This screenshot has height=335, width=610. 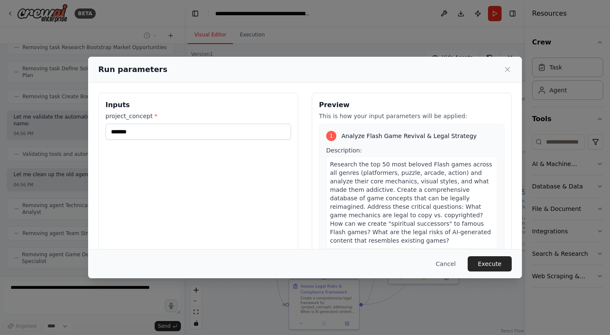 What do you see at coordinates (344, 150) in the screenshot?
I see `span: Description:` at bounding box center [344, 150].